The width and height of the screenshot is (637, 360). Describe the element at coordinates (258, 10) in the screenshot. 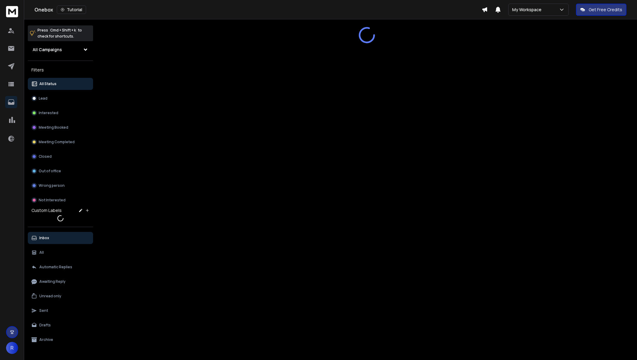

I see `div: Onebox` at that location.